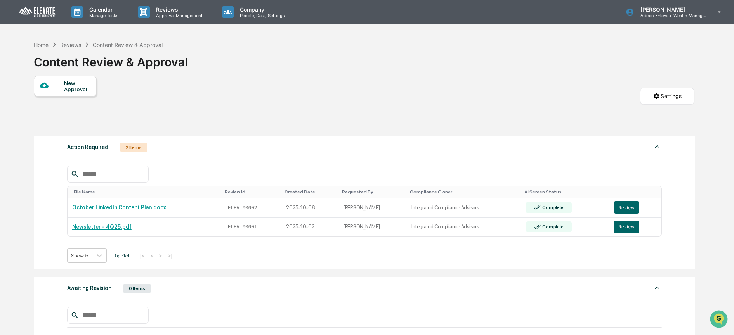  What do you see at coordinates (74, 134) in the screenshot?
I see `a: Powered byPylon` at bounding box center [74, 134].